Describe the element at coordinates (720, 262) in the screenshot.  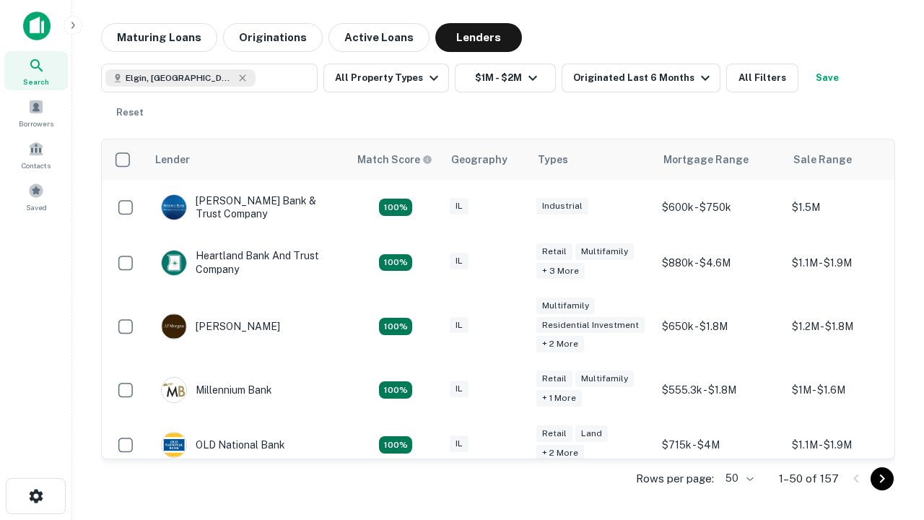
I see `td: $880k - $4.6M` at that location.